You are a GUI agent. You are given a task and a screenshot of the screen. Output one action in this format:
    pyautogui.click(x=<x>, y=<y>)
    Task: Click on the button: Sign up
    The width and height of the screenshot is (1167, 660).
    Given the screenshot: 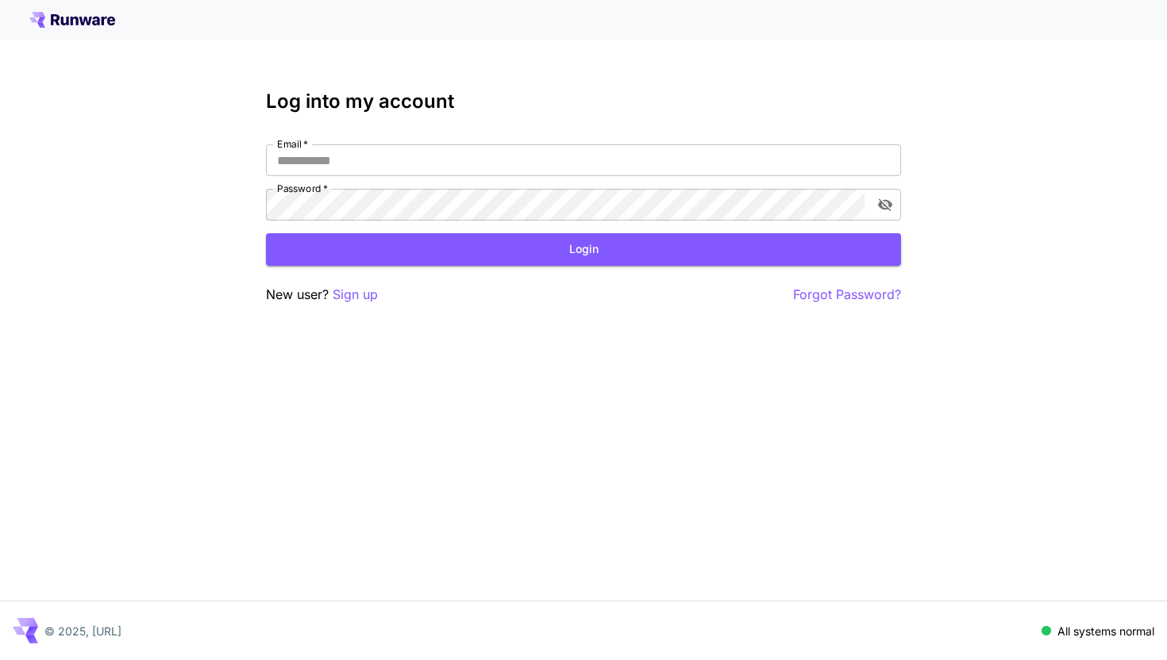 What is the action you would take?
    pyautogui.click(x=355, y=295)
    